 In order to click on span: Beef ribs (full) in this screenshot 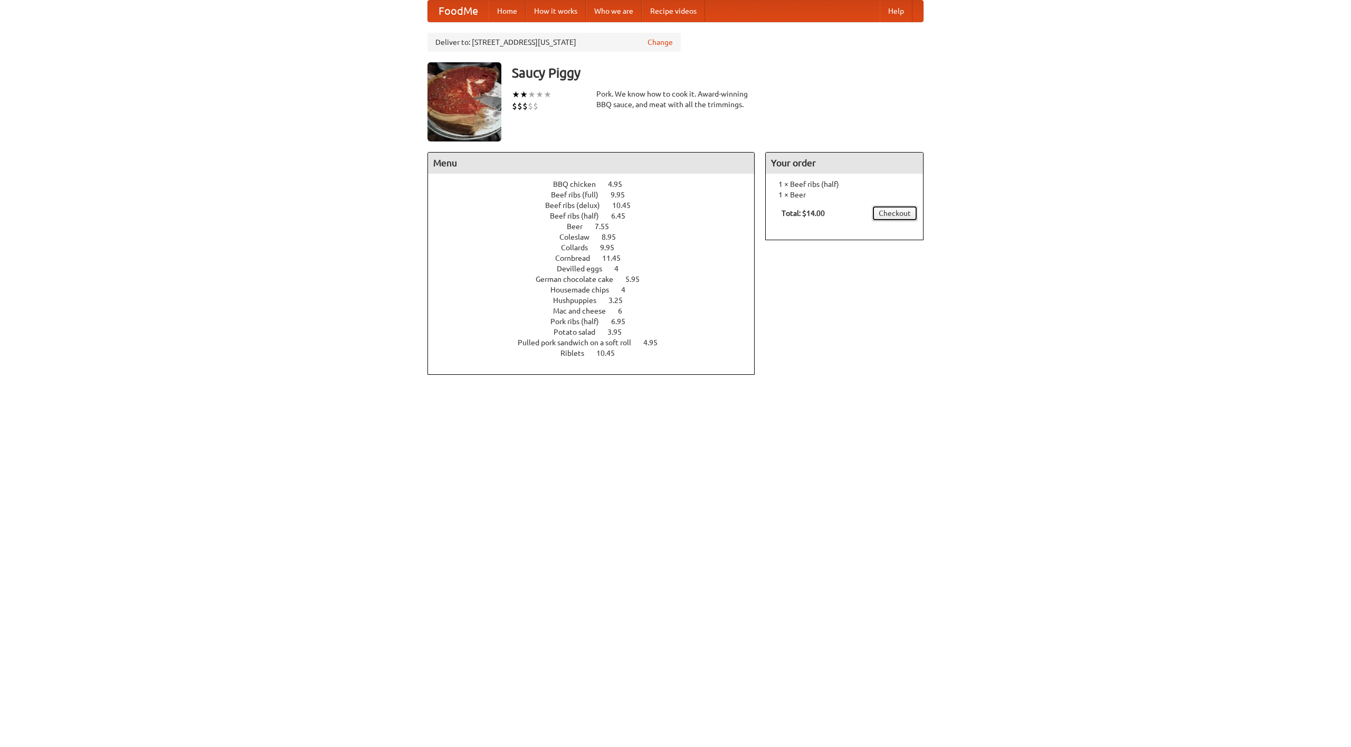, I will do `click(580, 195)`.